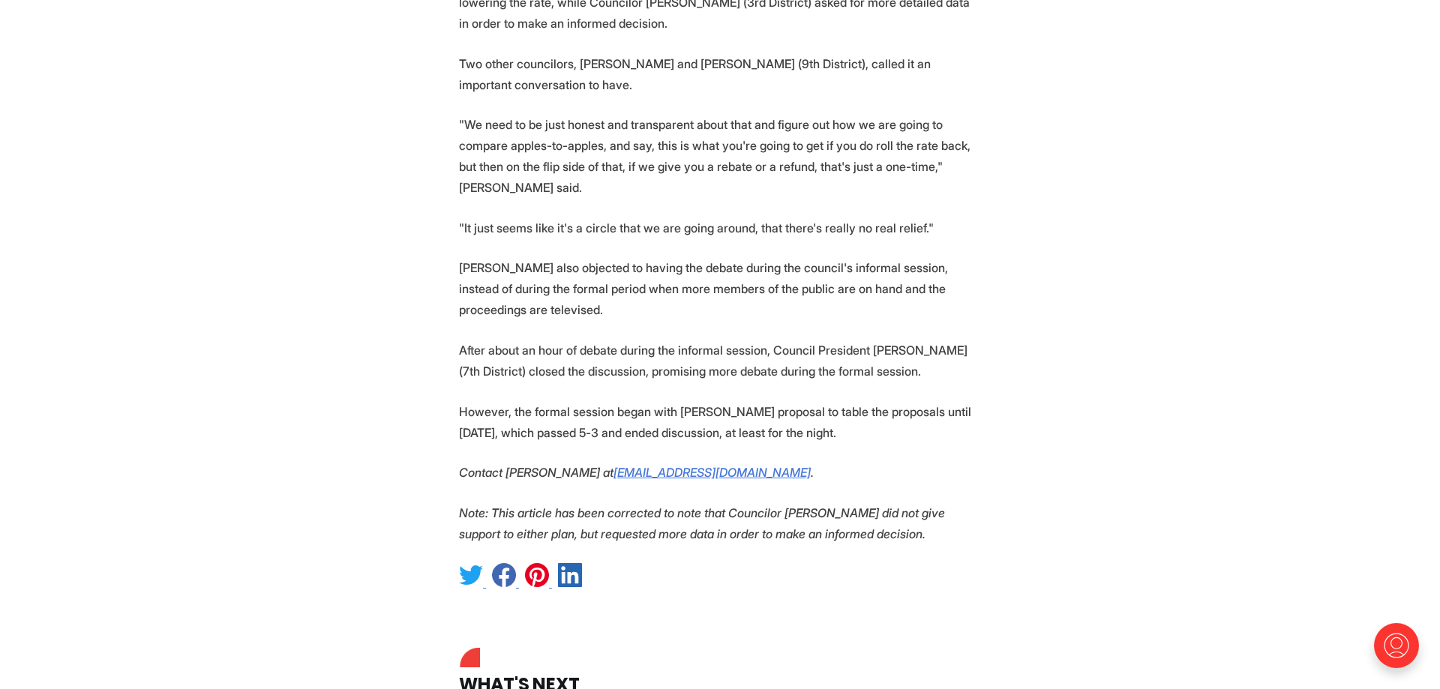 The height and width of the screenshot is (689, 1440). Describe the element at coordinates (720, 228) in the screenshot. I see `p: "It just seems like it's a circle that we are going around, that there's really no real relief."` at that location.